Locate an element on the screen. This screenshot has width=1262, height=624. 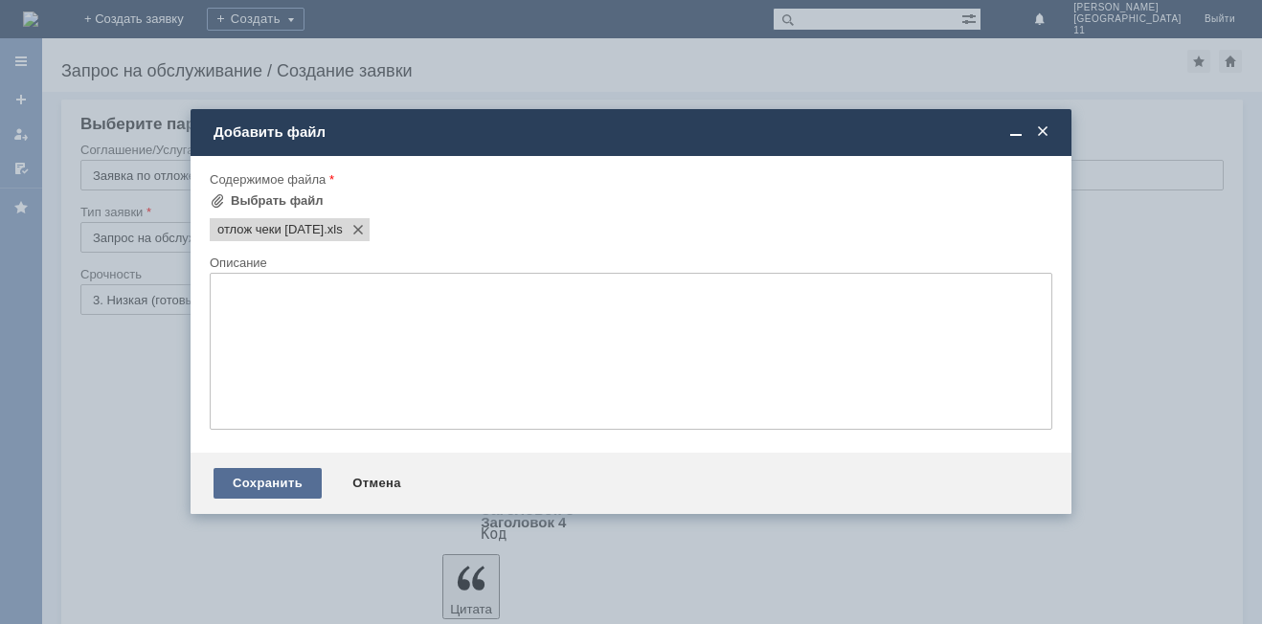
div: Описание is located at coordinates (629, 262).